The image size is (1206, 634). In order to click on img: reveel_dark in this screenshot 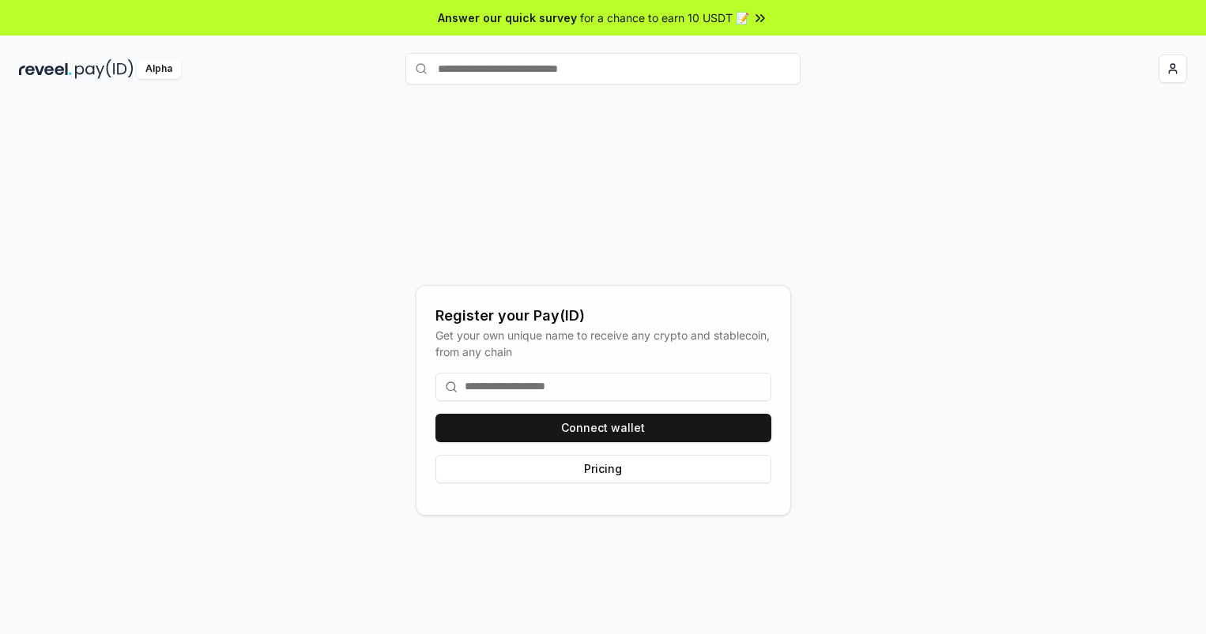, I will do `click(45, 69)`.